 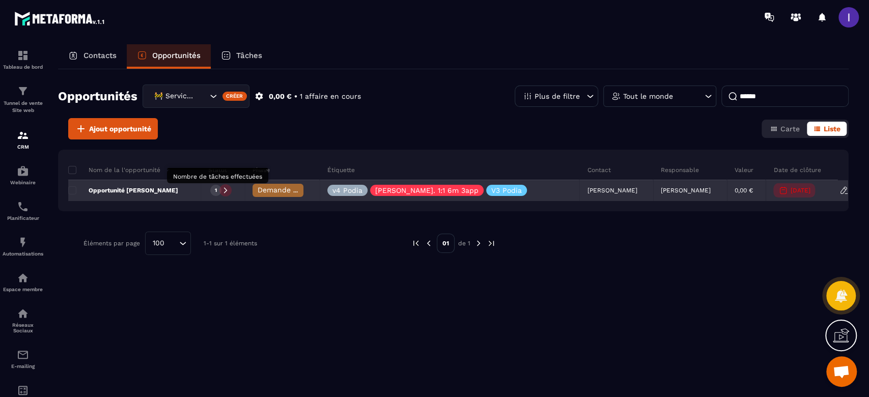 I want to click on p: Tâches, so click(x=249, y=55).